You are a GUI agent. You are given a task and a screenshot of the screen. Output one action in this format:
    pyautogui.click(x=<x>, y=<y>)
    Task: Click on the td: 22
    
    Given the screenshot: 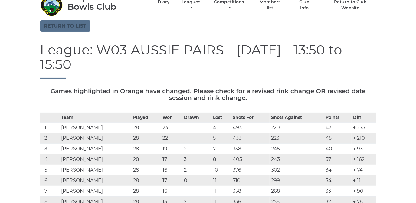 What is the action you would take?
    pyautogui.click(x=172, y=138)
    